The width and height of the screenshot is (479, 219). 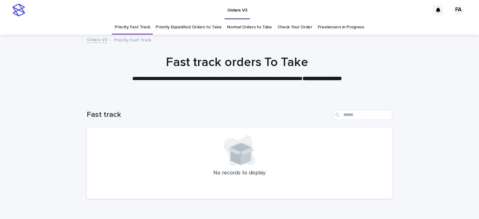 I want to click on a: Check Your Order, so click(x=295, y=27).